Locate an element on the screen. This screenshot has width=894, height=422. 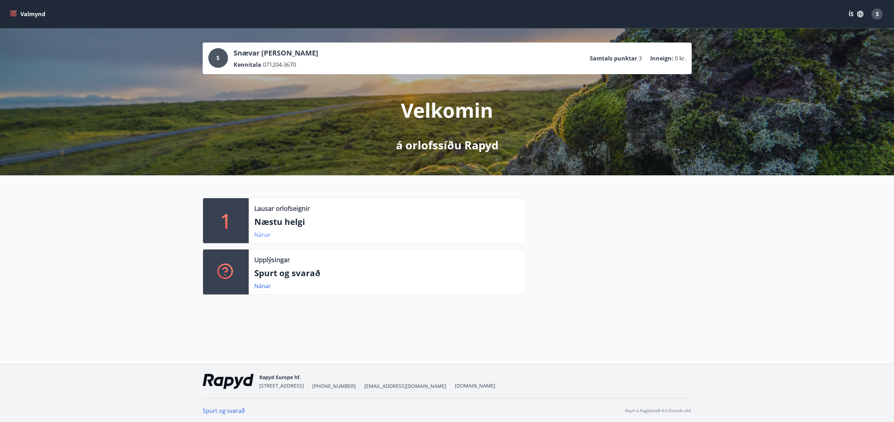
button: menu is located at coordinates (28, 14).